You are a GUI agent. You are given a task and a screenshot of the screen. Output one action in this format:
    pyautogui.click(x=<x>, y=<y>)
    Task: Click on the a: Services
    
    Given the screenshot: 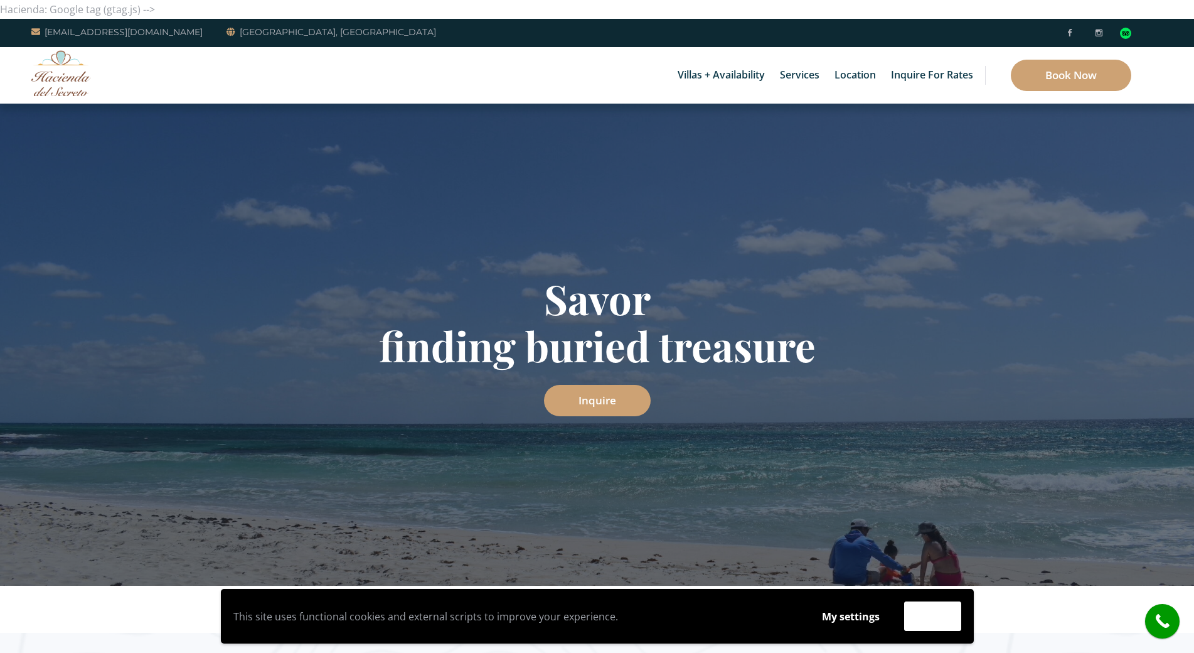 What is the action you would take?
    pyautogui.click(x=800, y=75)
    